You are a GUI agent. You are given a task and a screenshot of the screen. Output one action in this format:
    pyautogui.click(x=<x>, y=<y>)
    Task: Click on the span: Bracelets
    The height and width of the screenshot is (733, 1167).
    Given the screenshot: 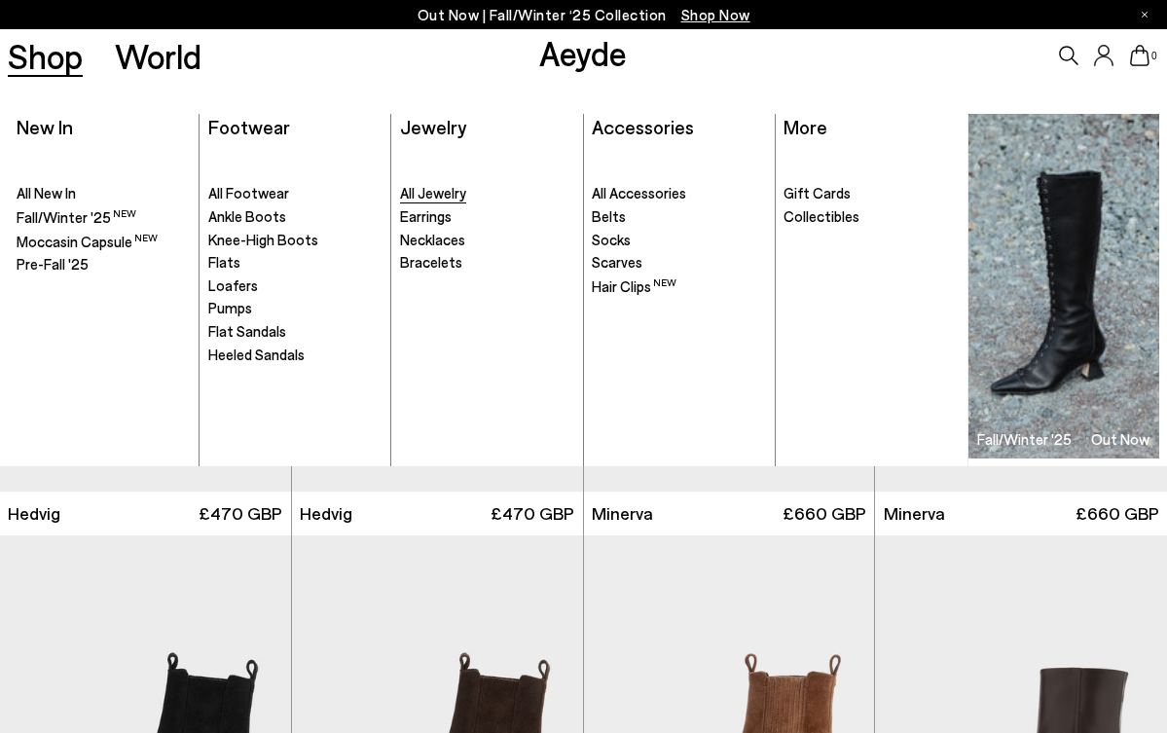 What is the action you would take?
    pyautogui.click(x=431, y=262)
    